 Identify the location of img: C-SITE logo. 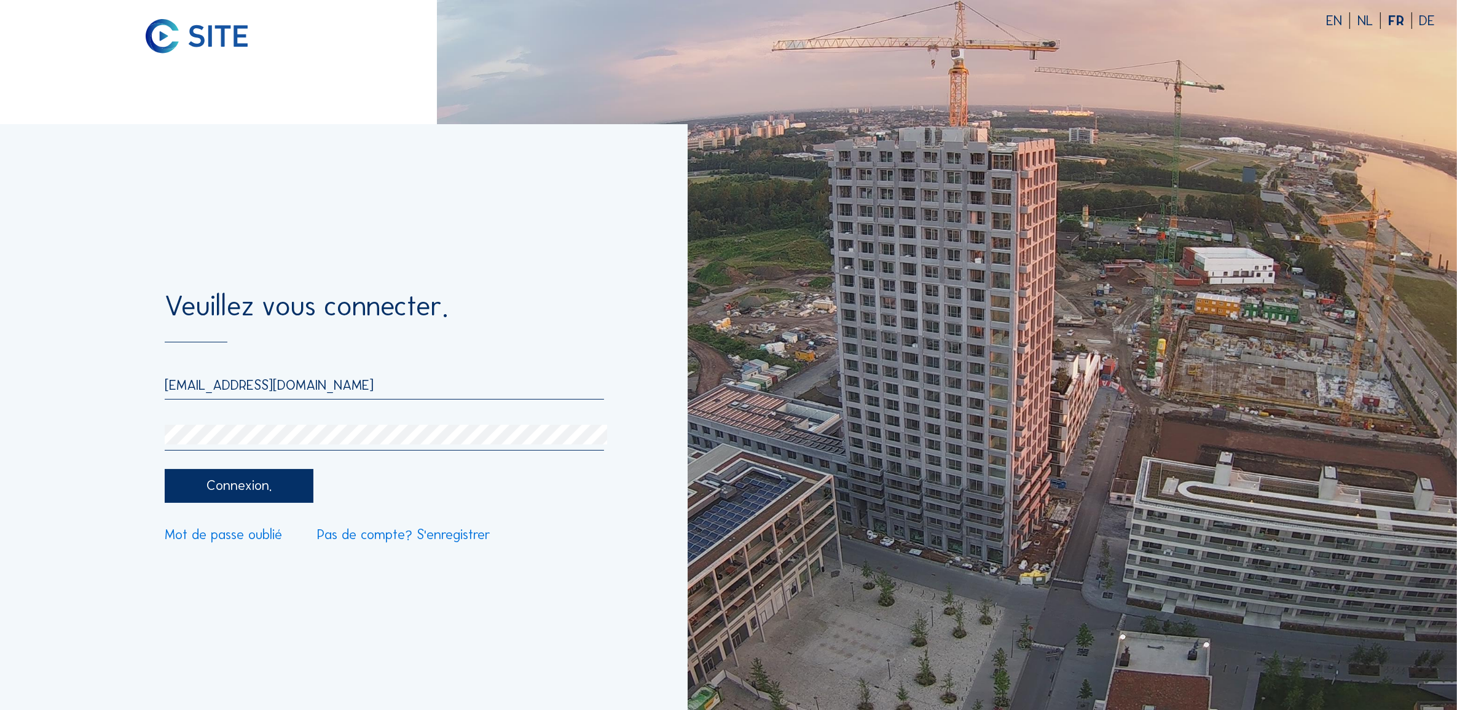
(197, 36).